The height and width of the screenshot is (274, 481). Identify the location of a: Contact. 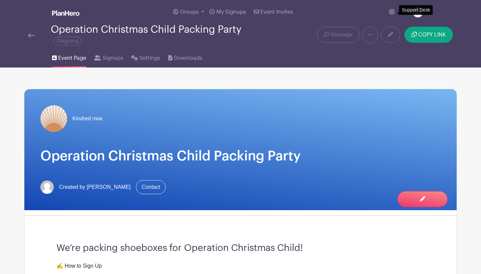
(151, 187).